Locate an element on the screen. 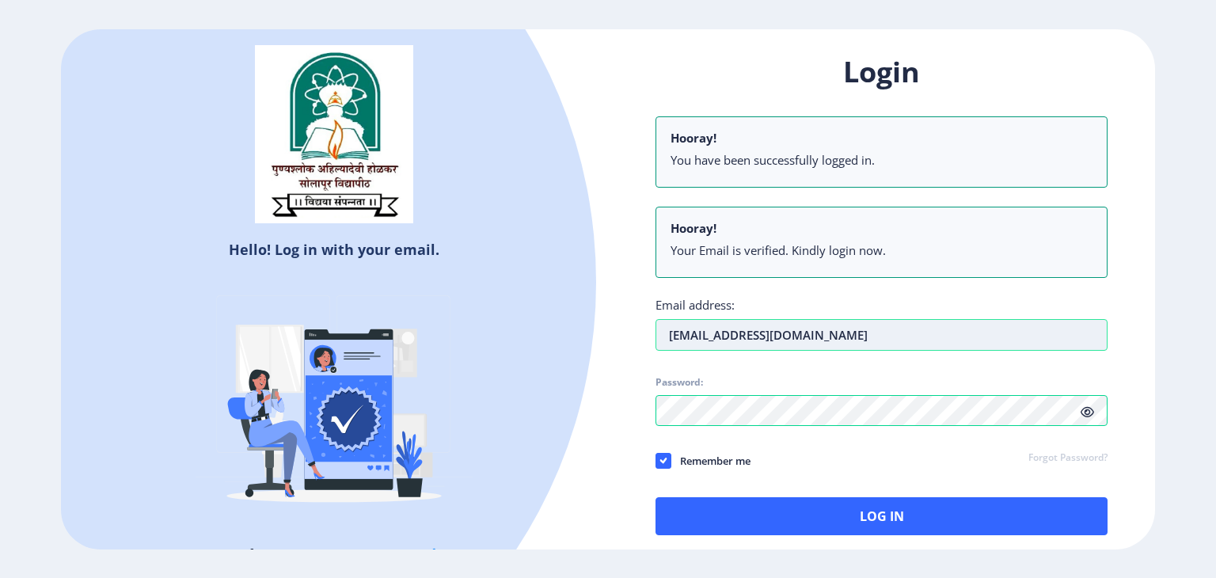 The image size is (1216, 578). label: Email address: is located at coordinates (695, 305).